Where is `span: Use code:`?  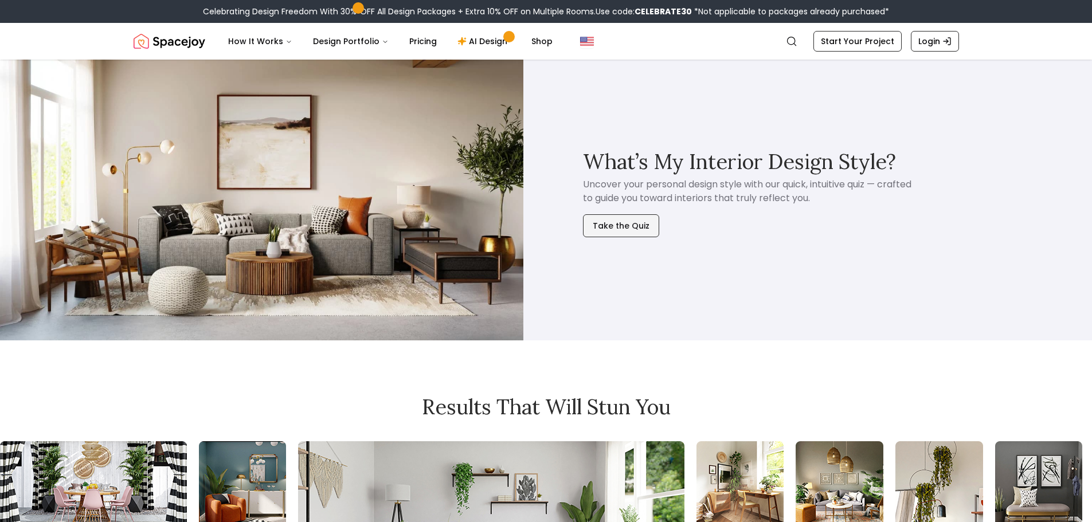 span: Use code: is located at coordinates (644, 11).